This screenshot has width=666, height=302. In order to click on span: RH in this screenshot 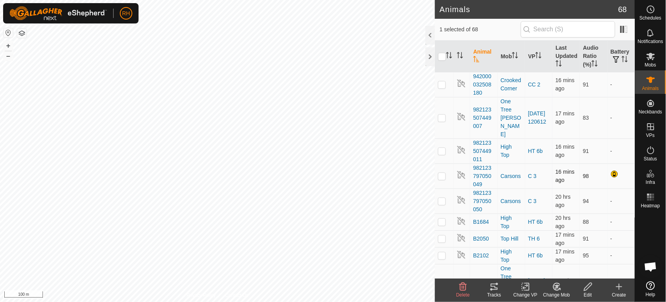, I will do `click(126, 13)`.